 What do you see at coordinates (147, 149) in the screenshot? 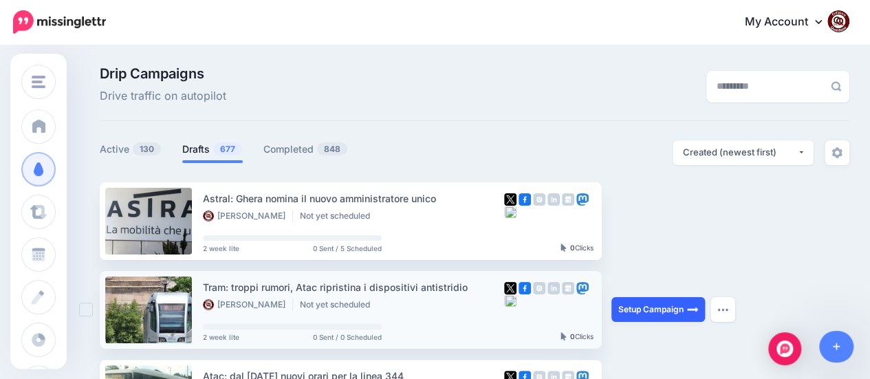
I see `span: 130` at bounding box center [147, 149].